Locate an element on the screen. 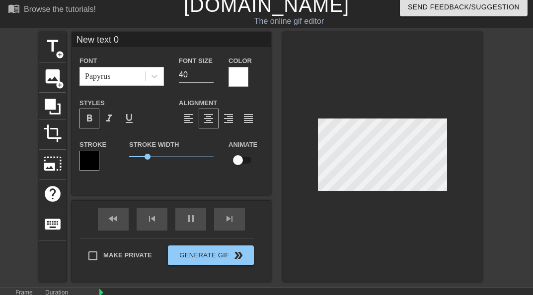  span: double_arrow is located at coordinates (238, 256).